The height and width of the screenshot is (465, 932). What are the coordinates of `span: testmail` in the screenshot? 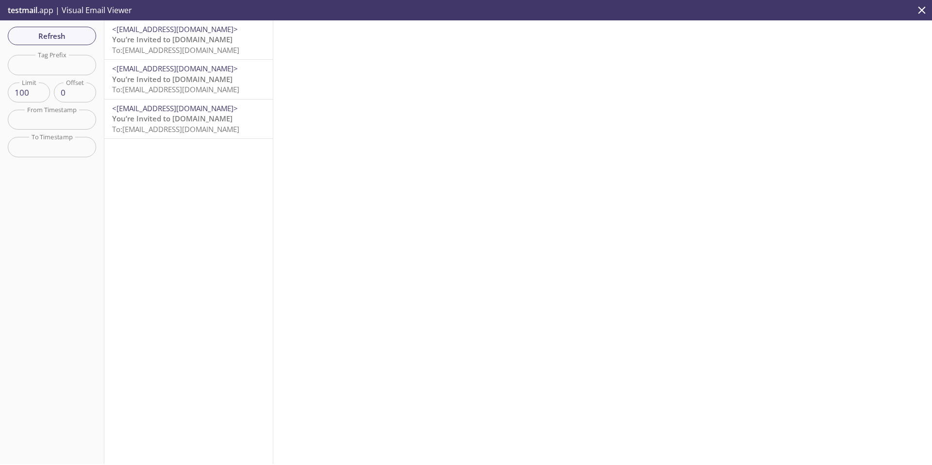 It's located at (22, 10).